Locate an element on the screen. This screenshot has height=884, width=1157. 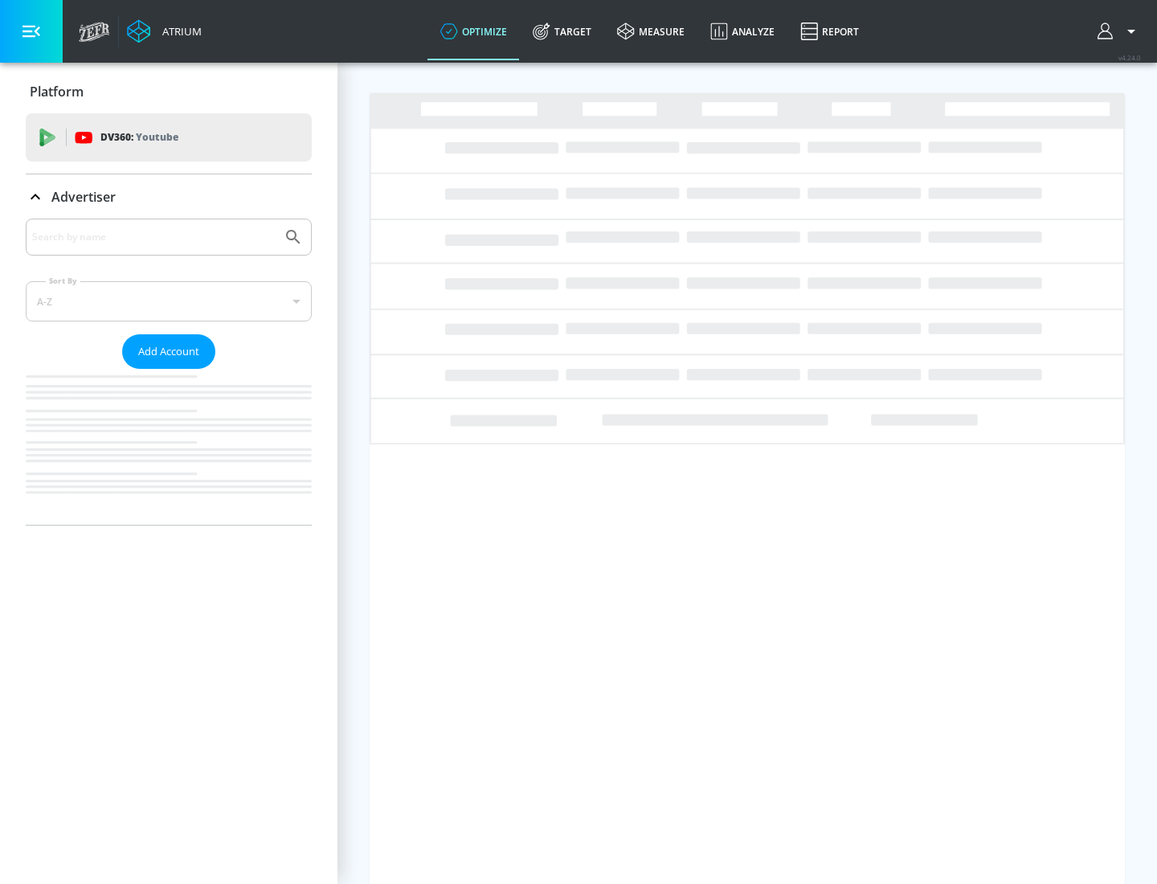
label: Sort By is located at coordinates (63, 280).